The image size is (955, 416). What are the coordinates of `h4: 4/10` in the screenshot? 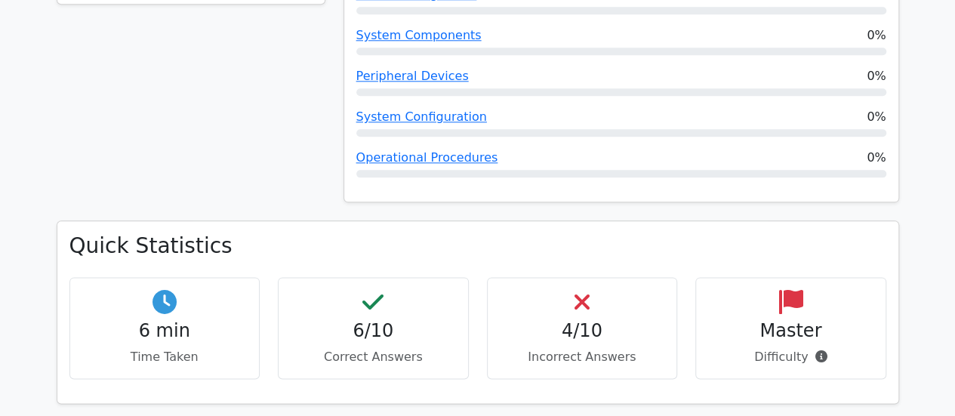 It's located at (582, 331).